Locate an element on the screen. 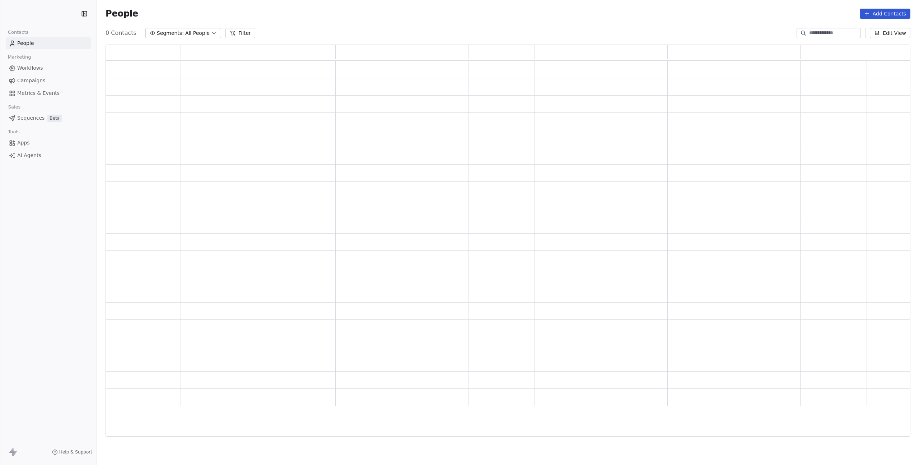 The height and width of the screenshot is (465, 919). div: grid is located at coordinates (508, 248).